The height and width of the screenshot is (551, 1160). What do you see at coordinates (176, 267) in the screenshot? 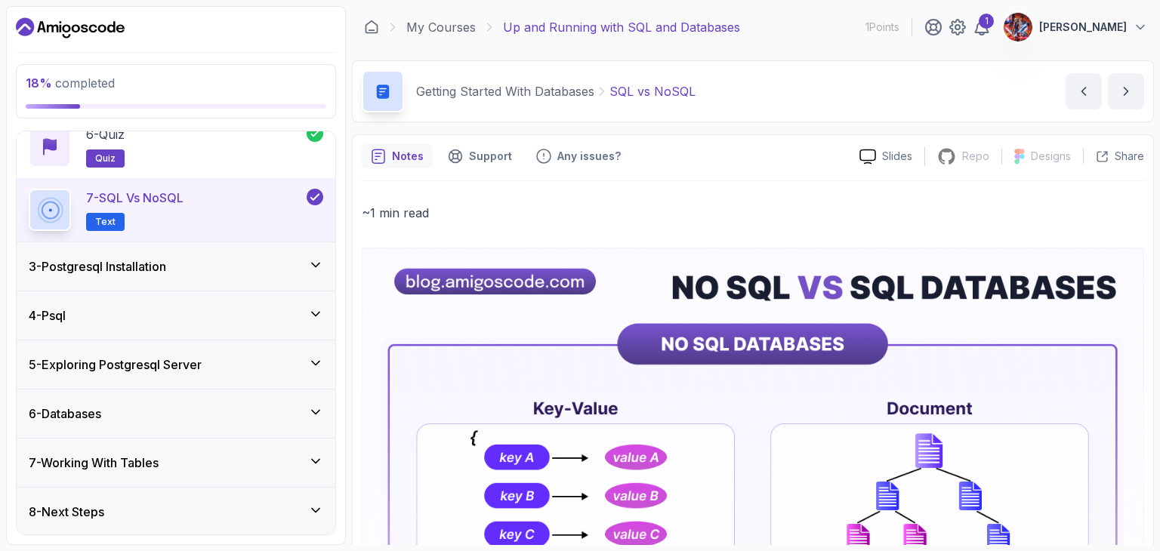
I see `button: 3-Postgresql Installation` at bounding box center [176, 267].